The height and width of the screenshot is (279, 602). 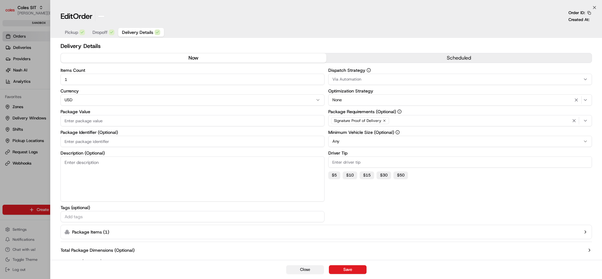 What do you see at coordinates (350, 175) in the screenshot?
I see `button: $10` at bounding box center [350, 175].